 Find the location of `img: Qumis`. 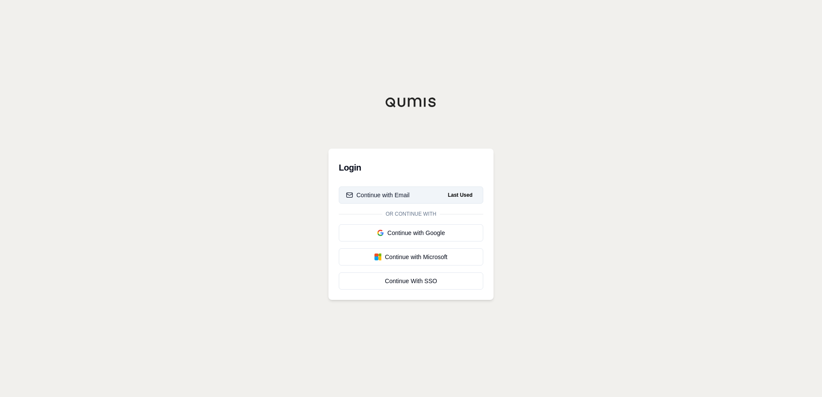

img: Qumis is located at coordinates (411, 102).